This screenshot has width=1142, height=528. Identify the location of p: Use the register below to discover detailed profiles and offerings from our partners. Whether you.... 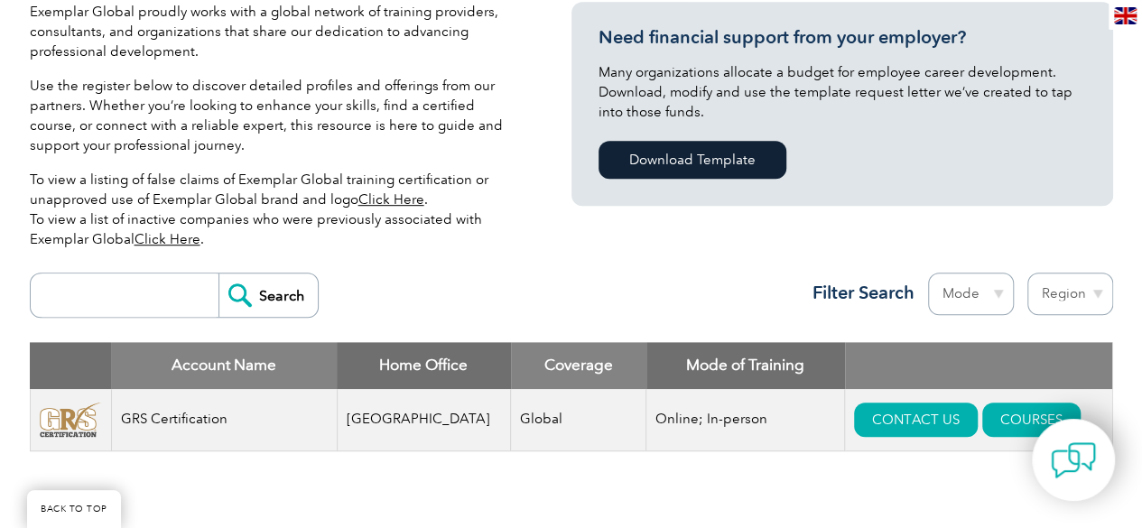
(273, 116).